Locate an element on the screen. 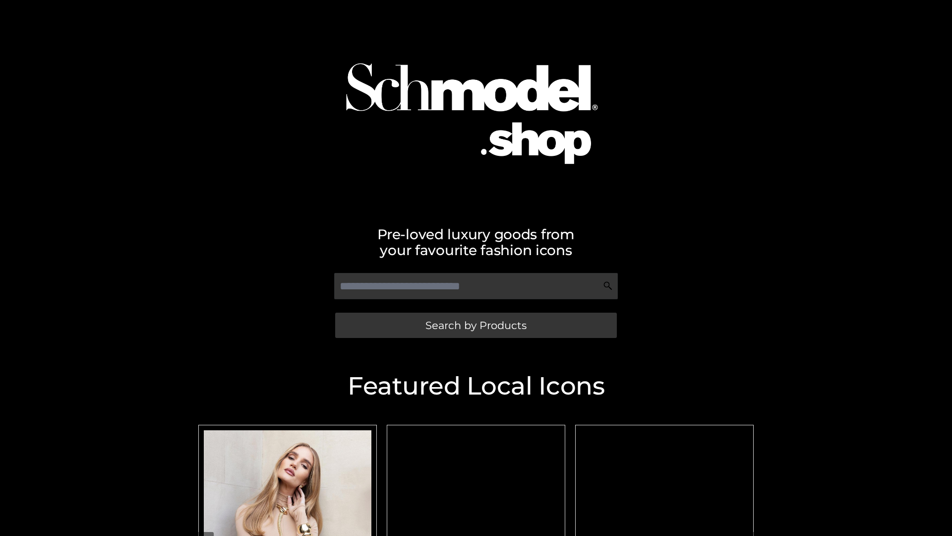 The width and height of the screenshot is (952, 536). a: Search by Products is located at coordinates (476, 325).